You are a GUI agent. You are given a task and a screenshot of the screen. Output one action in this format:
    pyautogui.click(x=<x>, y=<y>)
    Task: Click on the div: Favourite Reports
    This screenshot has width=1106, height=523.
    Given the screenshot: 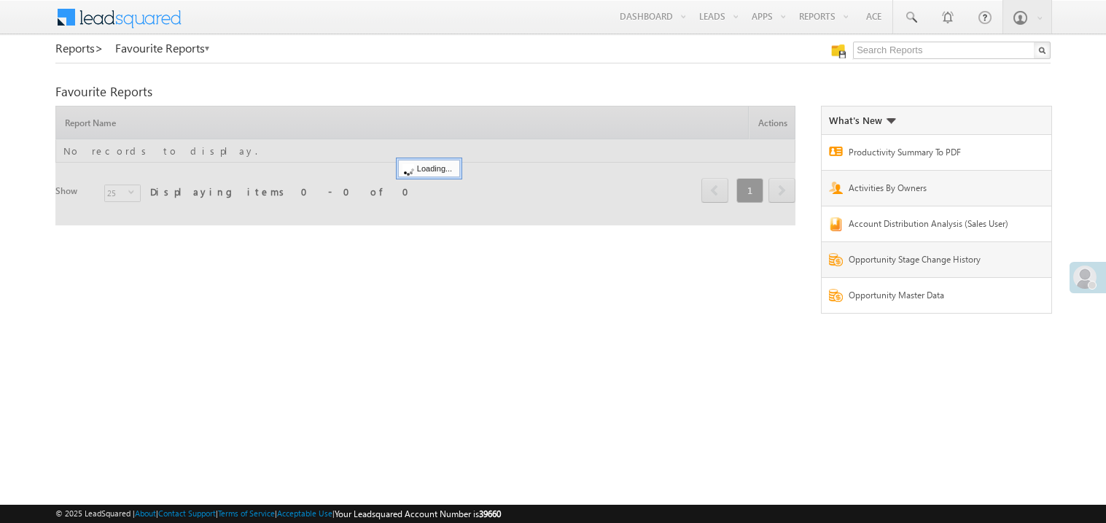 What is the action you would take?
    pyautogui.click(x=553, y=92)
    